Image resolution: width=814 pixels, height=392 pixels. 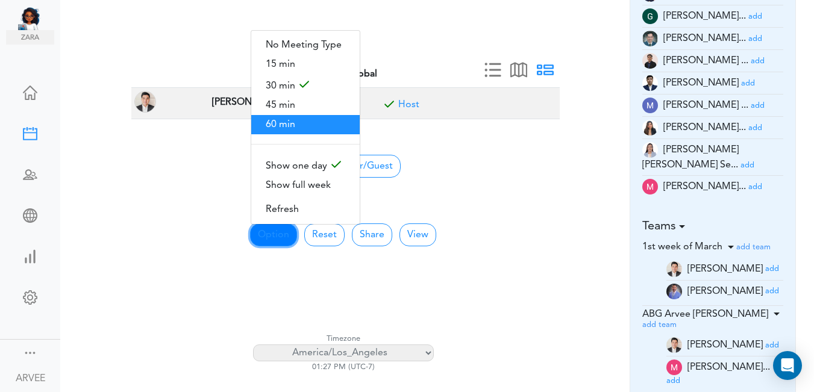 What do you see at coordinates (650, 128) in the screenshot?
I see `img: t+ebP8ENxXARE3R9ZYAAAAASUVORK5CYII=` at bounding box center [650, 128].